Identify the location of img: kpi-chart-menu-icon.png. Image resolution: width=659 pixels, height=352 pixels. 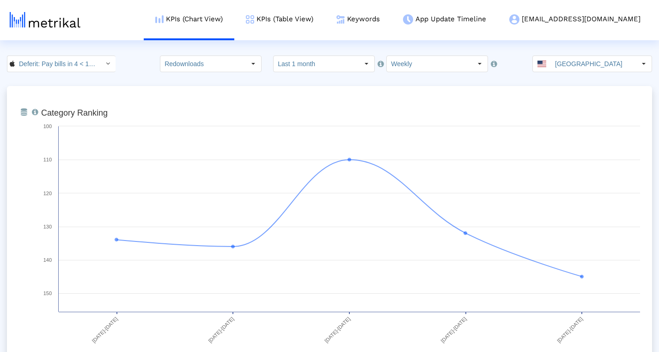
(159, 19).